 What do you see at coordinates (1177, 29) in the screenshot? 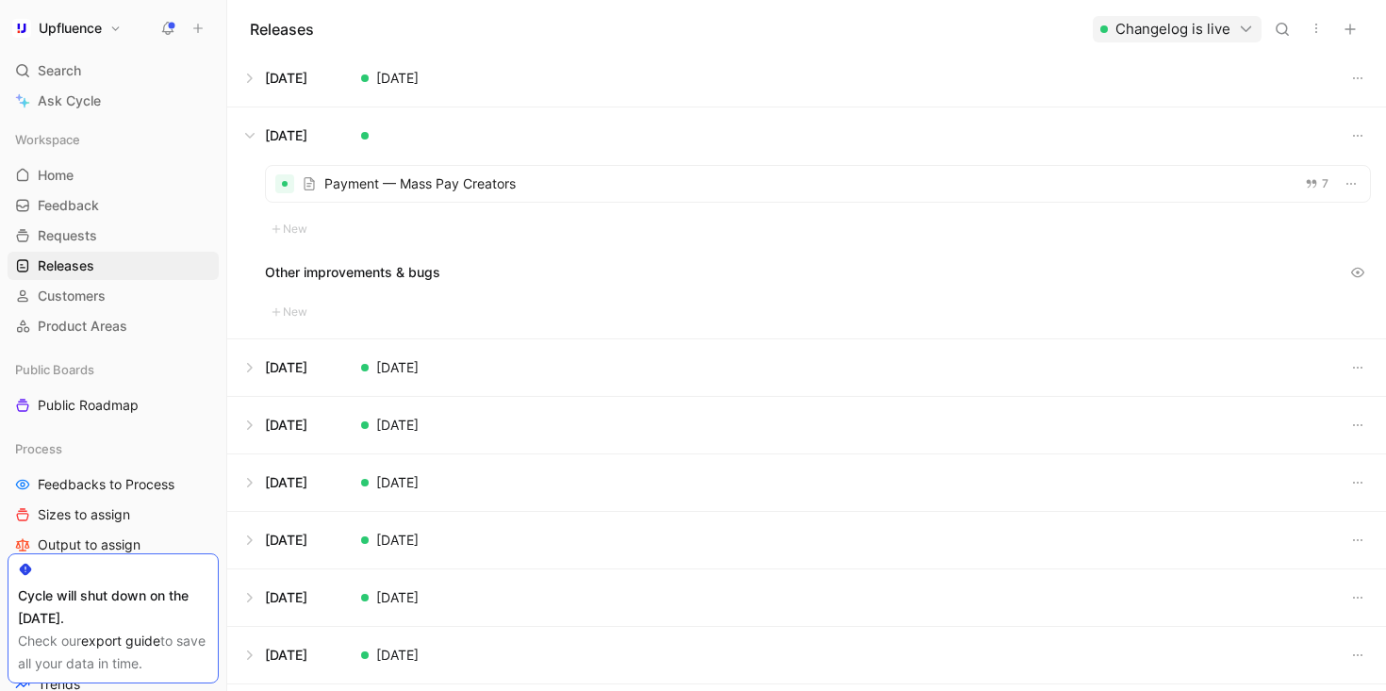
I see `button: Changelog is live` at bounding box center [1177, 29].